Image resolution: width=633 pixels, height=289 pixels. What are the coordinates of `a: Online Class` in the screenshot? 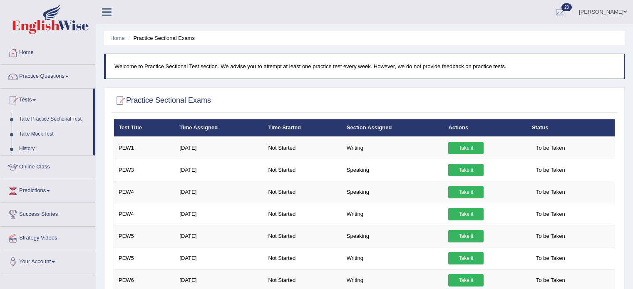 It's located at (48, 166).